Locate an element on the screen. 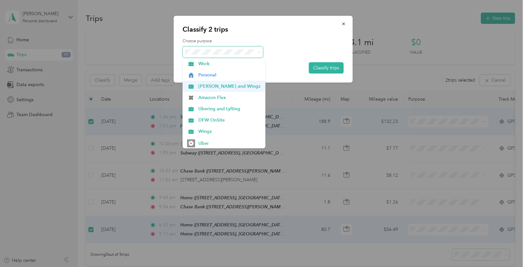 The height and width of the screenshot is (267, 526). span: DFW OnSite is located at coordinates (230, 120).